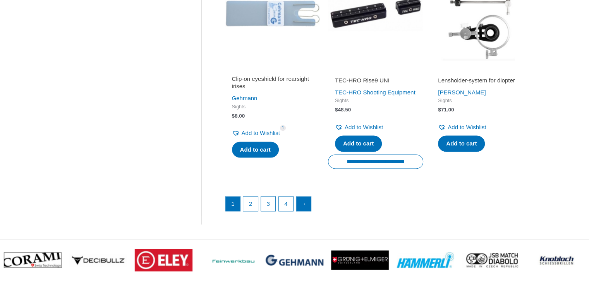 The height and width of the screenshot is (306, 589). What do you see at coordinates (478, 81) in the screenshot?
I see `h2: Lensholder-system for diopter` at bounding box center [478, 81].